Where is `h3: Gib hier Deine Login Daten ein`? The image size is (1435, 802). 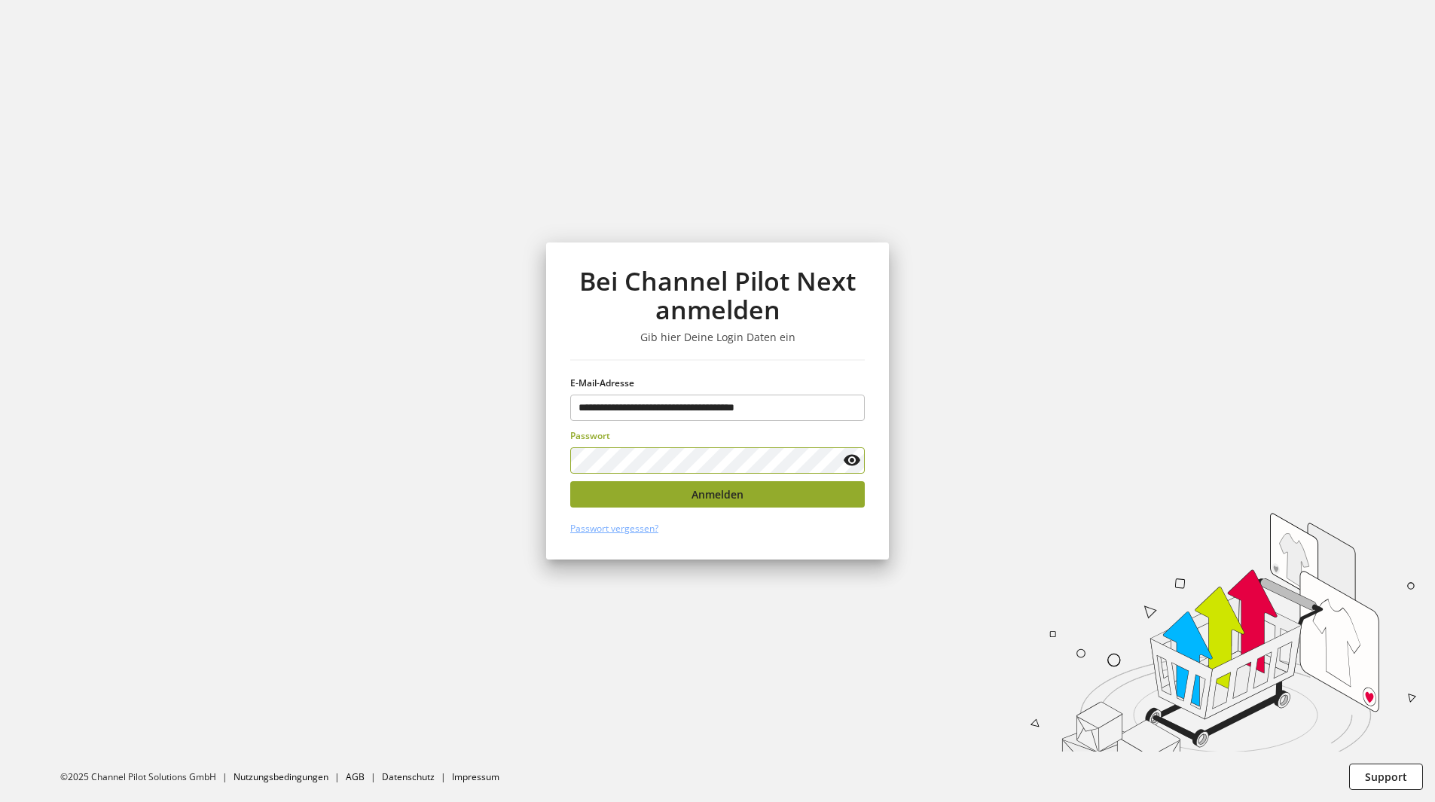
h3: Gib hier Deine Login Daten ein is located at coordinates (717, 338).